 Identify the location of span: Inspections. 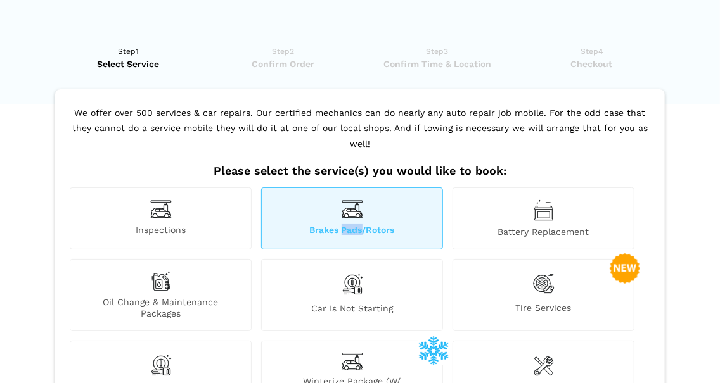
(160, 231).